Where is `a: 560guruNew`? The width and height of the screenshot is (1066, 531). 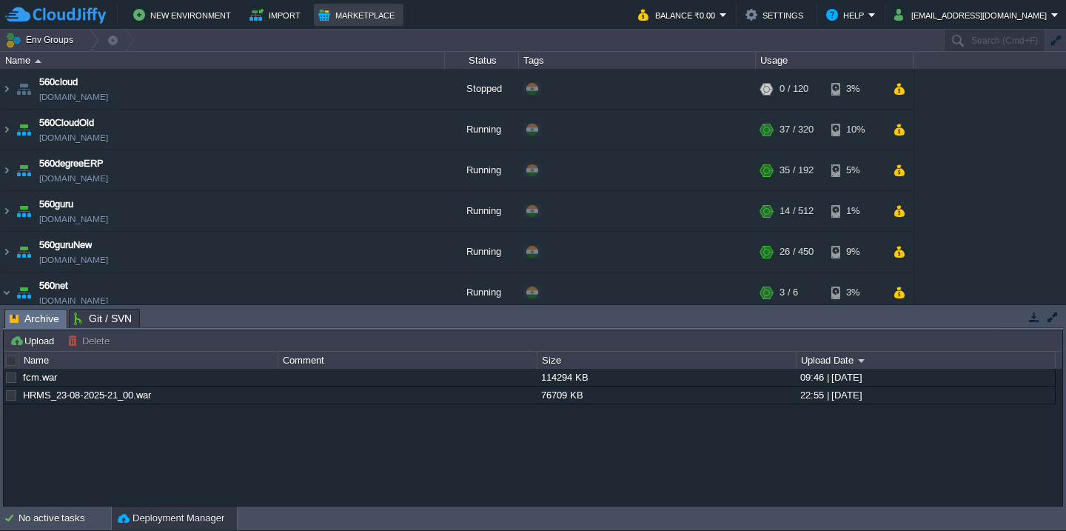 a: 560guruNew is located at coordinates (65, 245).